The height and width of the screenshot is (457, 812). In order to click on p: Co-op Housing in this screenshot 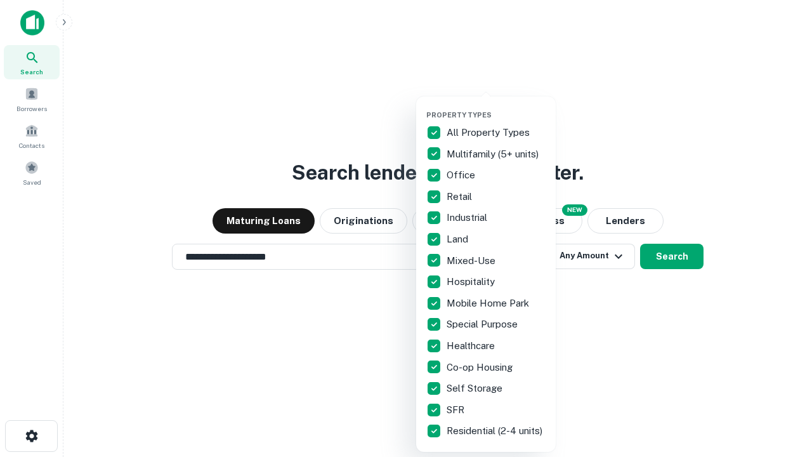, I will do `click(481, 367)`.